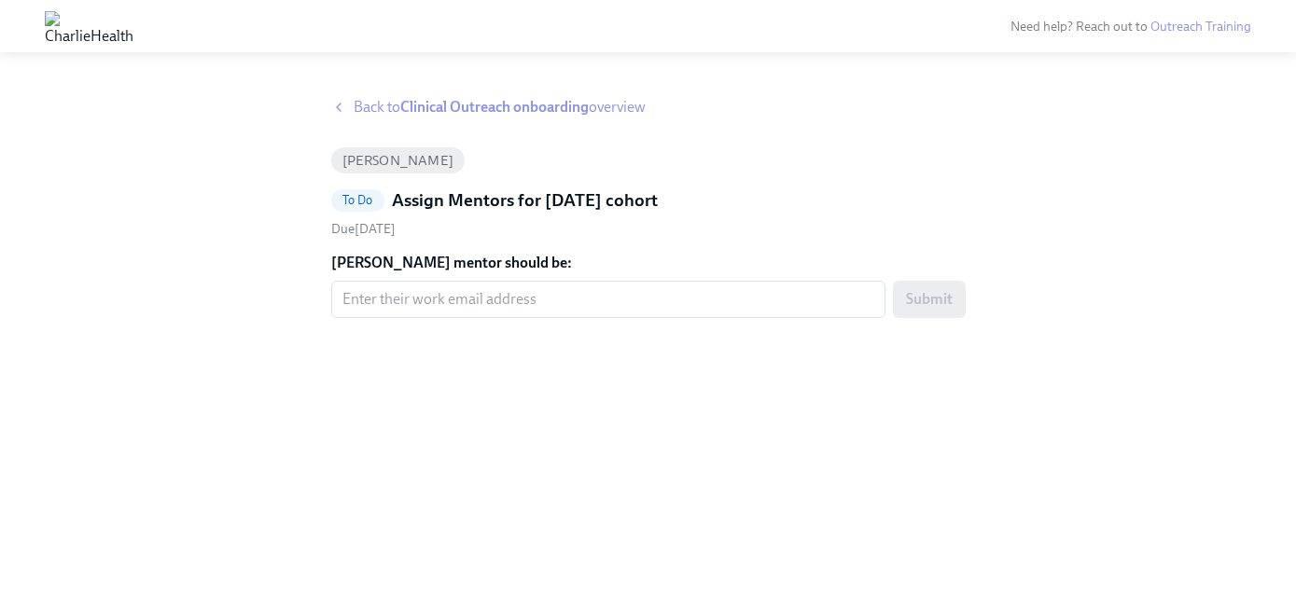  I want to click on span: Need help? Reach out to, so click(1131, 26).